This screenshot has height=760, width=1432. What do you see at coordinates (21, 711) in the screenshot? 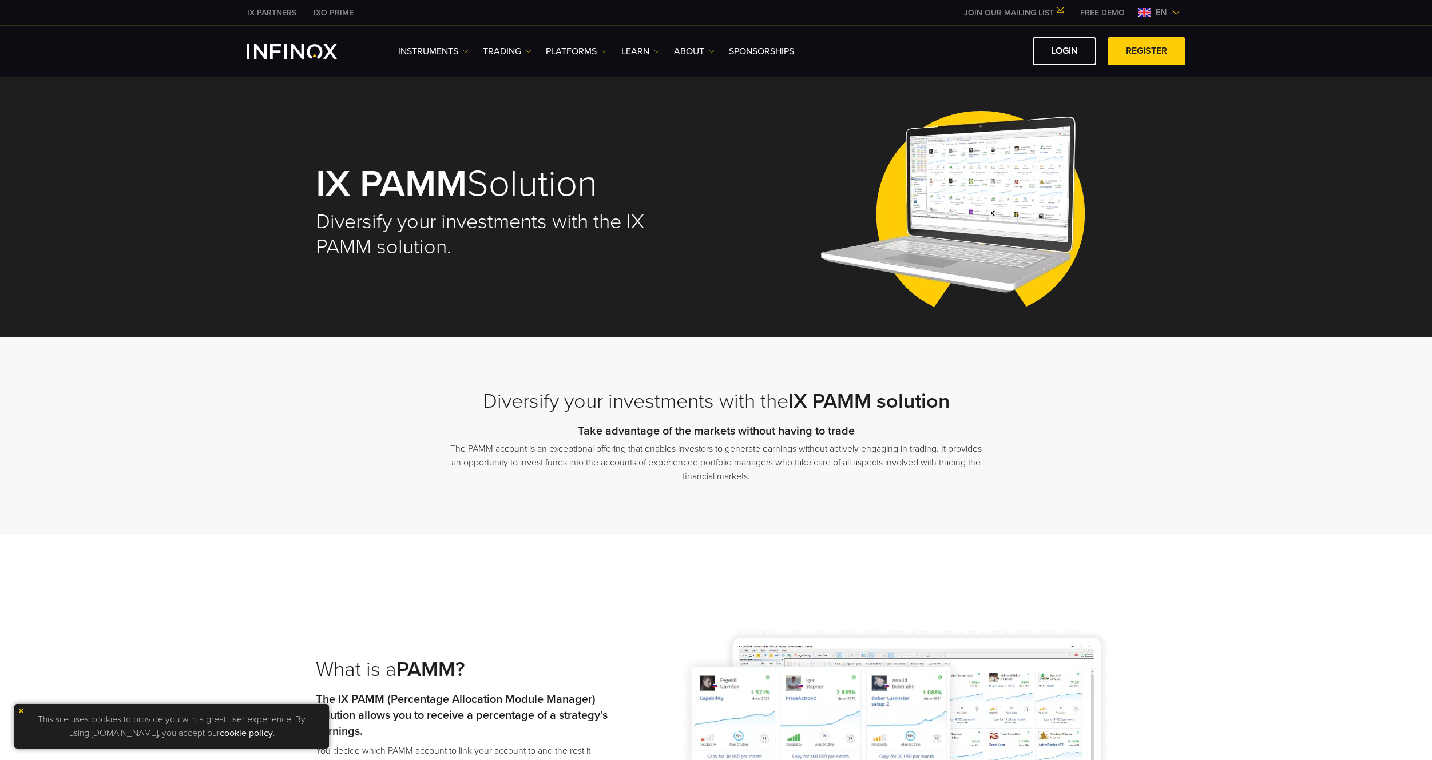
I see `img: yellow close icon` at bounding box center [21, 711].